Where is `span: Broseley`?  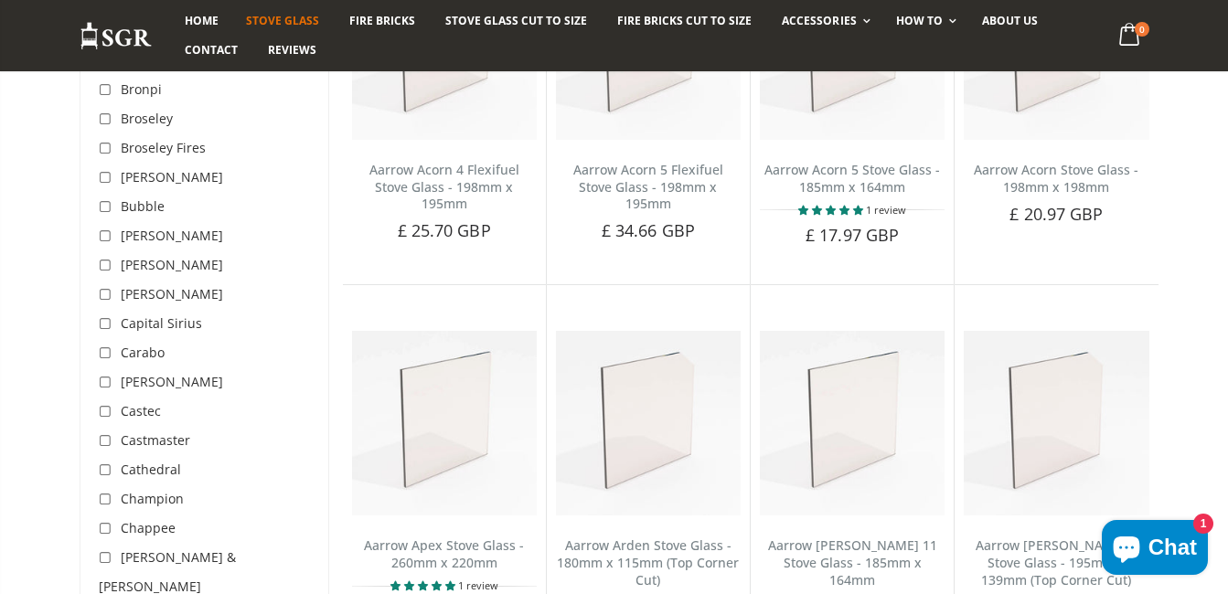 span: Broseley is located at coordinates (146, 118).